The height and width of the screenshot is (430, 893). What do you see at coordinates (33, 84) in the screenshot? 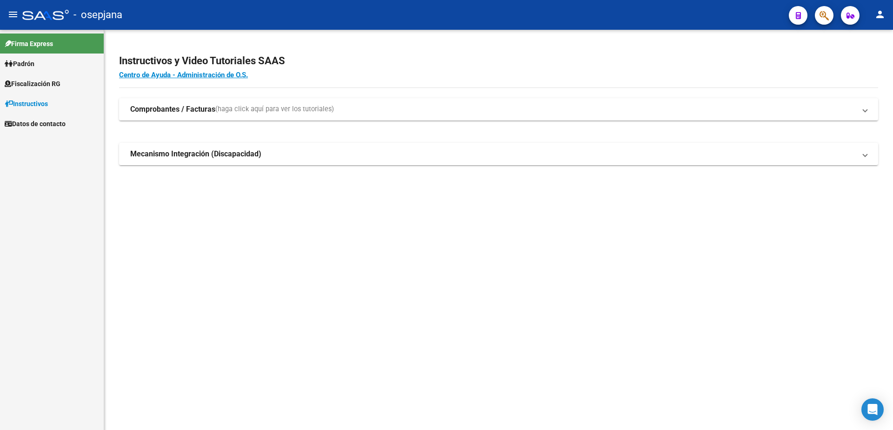
I see `span: Fiscalización RG` at bounding box center [33, 84].